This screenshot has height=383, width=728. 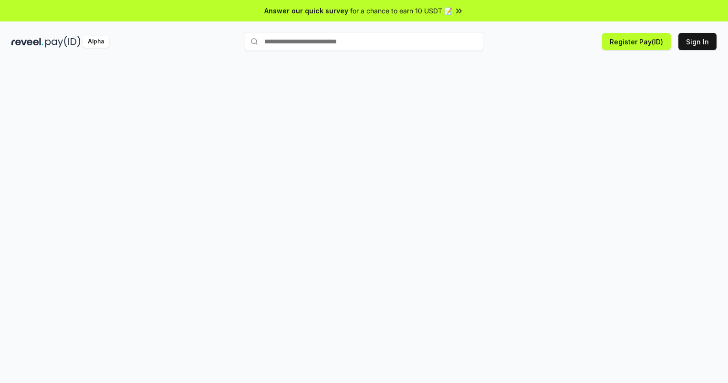 What do you see at coordinates (698, 42) in the screenshot?
I see `button: Sign In` at bounding box center [698, 42].